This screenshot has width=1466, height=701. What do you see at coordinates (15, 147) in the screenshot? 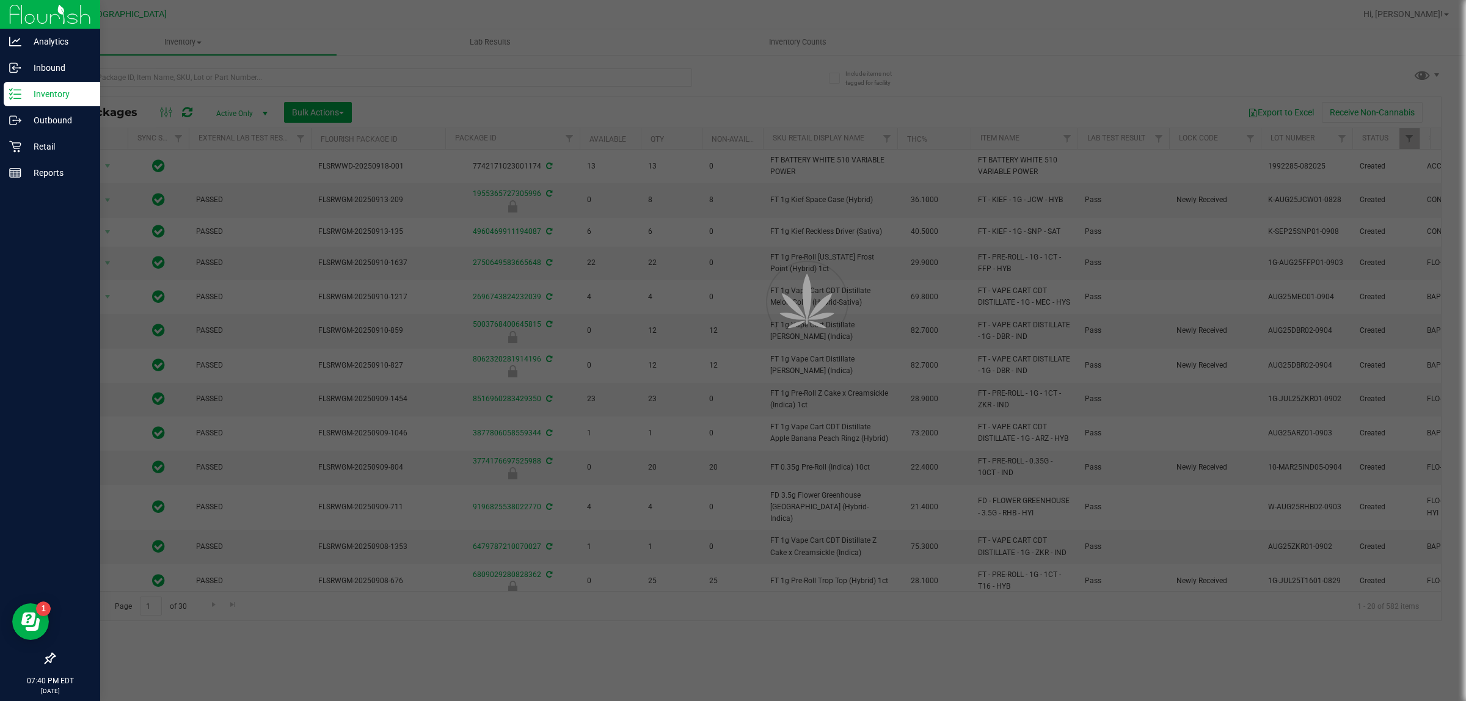
I see `inline-svg: Retail` at bounding box center [15, 147].